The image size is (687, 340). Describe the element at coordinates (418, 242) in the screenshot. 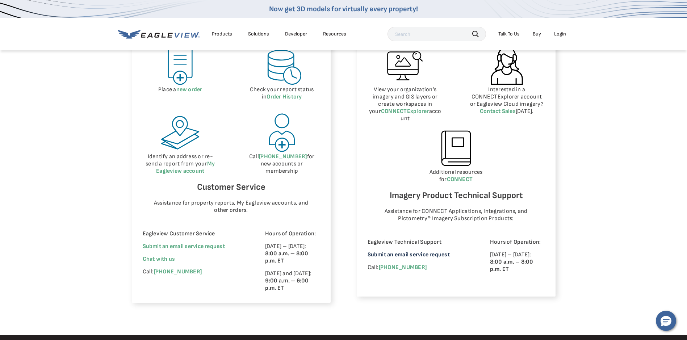

I see `p: Eagleview Technical Support` at that location.